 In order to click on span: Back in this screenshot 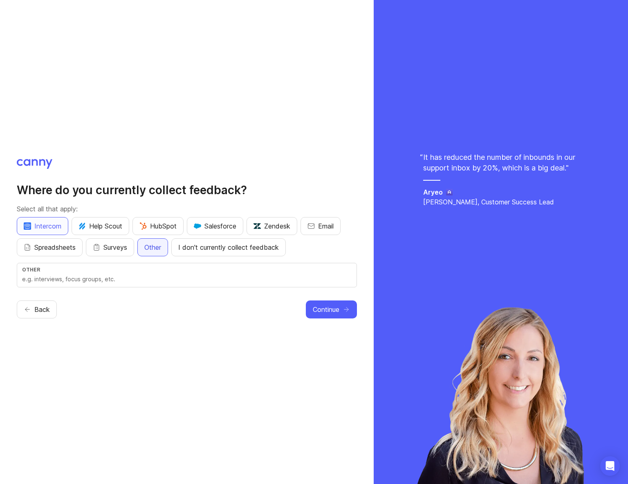, I will do `click(42, 310)`.